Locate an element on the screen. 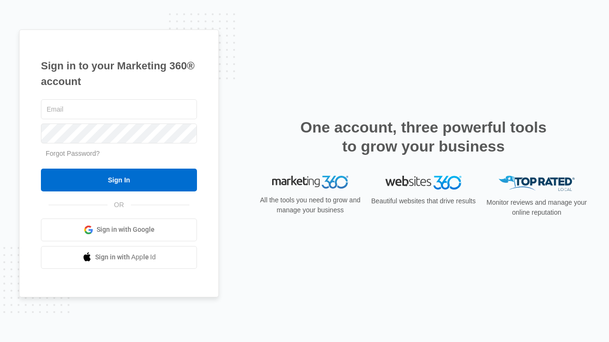 The height and width of the screenshot is (342, 609). a: Forgot Password? is located at coordinates (73, 154).